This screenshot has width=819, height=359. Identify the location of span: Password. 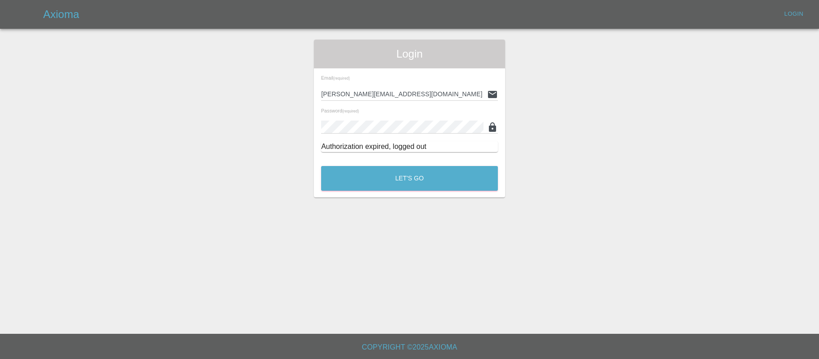
(340, 111).